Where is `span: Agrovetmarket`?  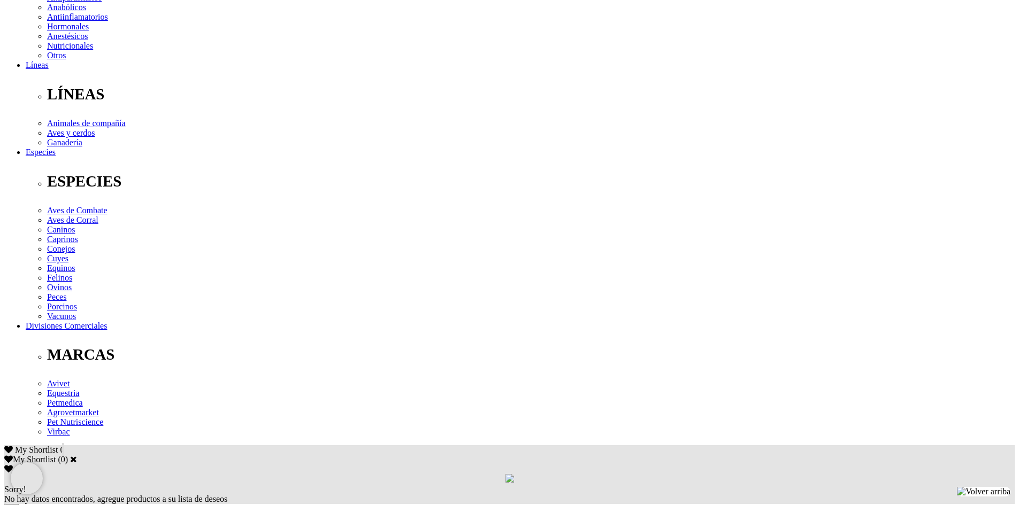 span: Agrovetmarket is located at coordinates (73, 412).